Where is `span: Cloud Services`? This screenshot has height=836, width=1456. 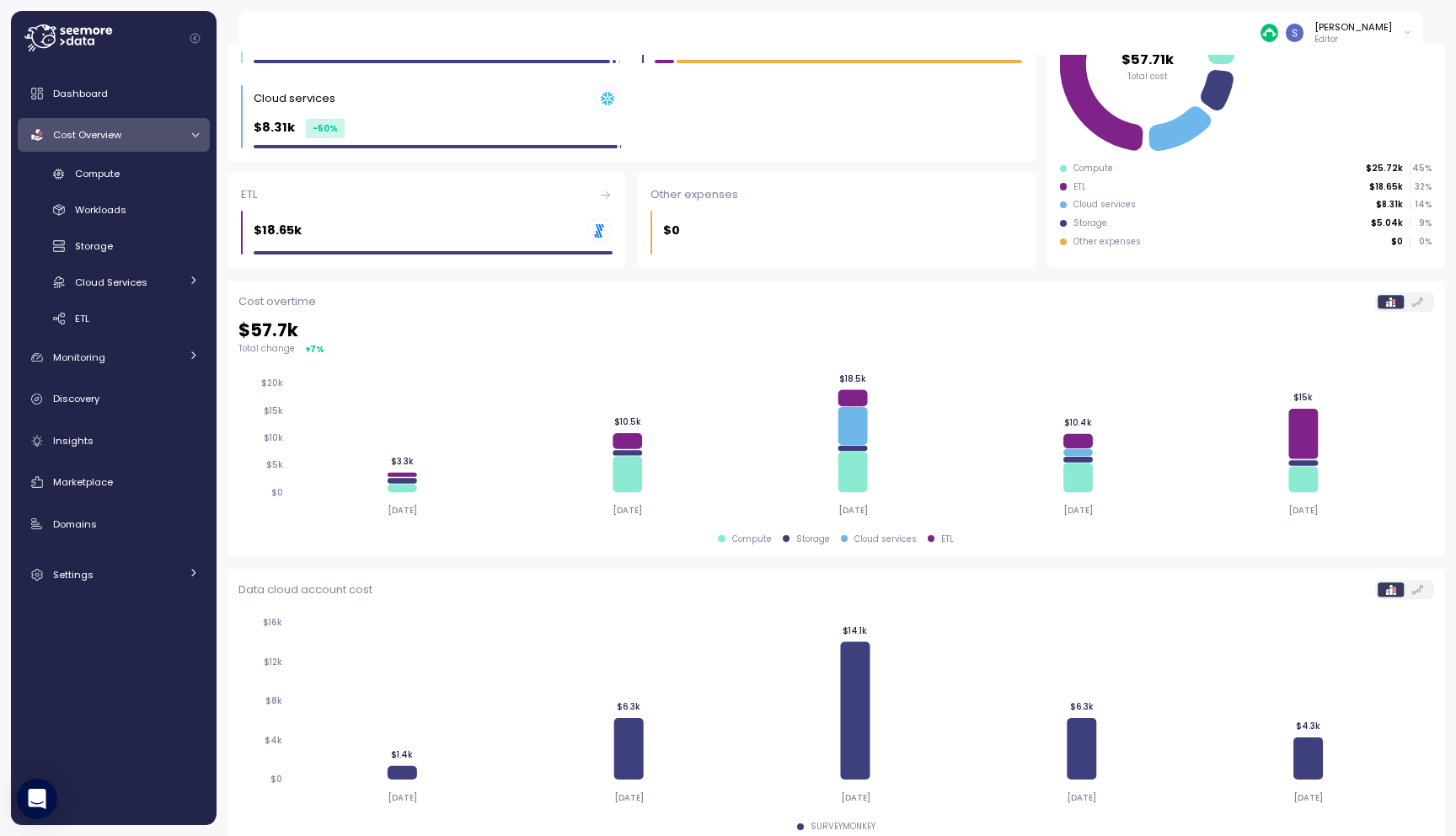
span: Cloud Services is located at coordinates (111, 282).